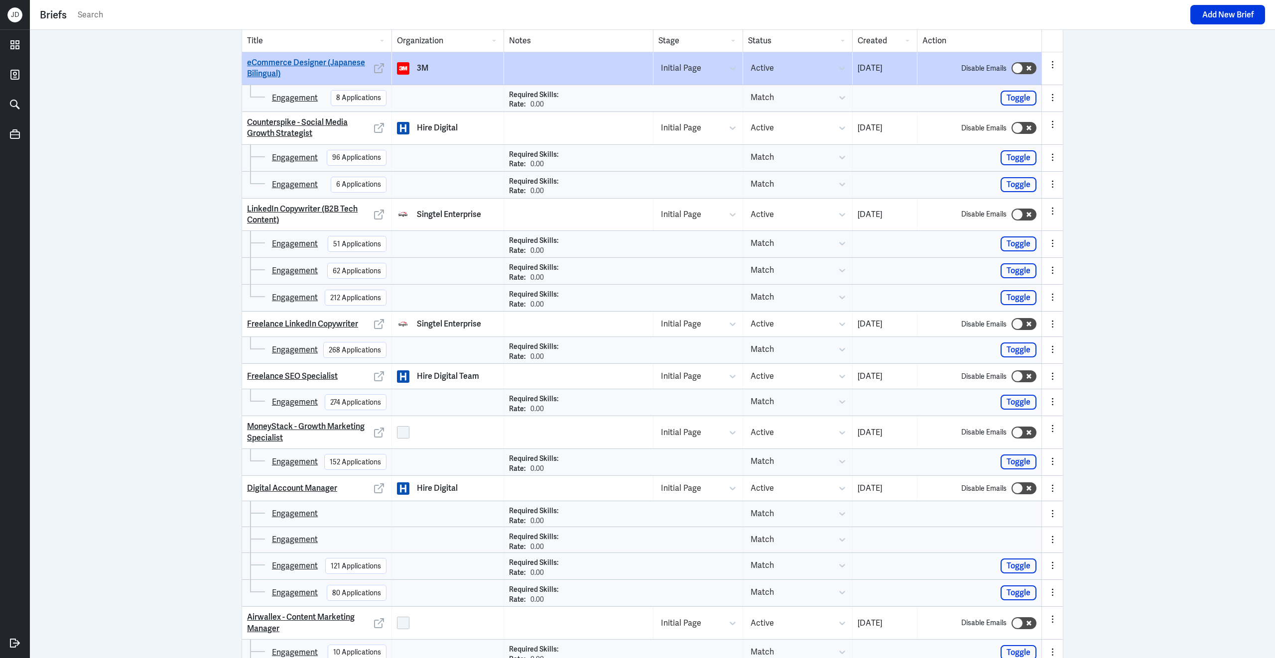 The width and height of the screenshot is (1275, 658). What do you see at coordinates (797, 41) in the screenshot?
I see `div: Status` at bounding box center [797, 41].